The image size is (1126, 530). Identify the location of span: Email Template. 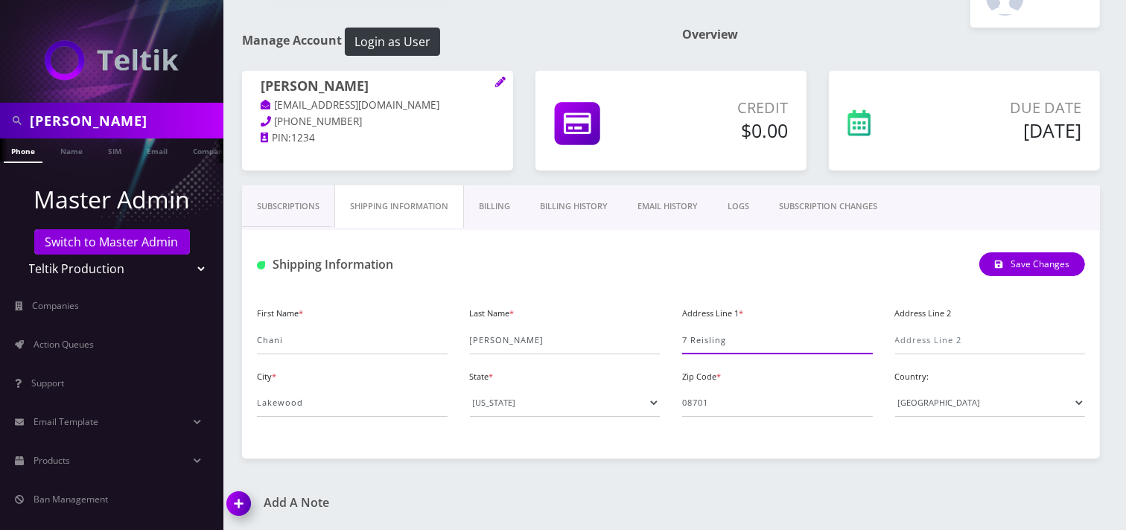
(66, 421).